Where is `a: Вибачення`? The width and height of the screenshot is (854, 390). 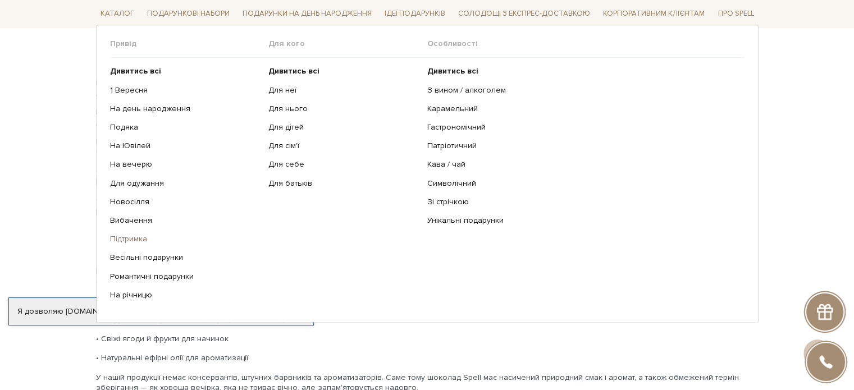 a: Вибачення is located at coordinates (185, 221).